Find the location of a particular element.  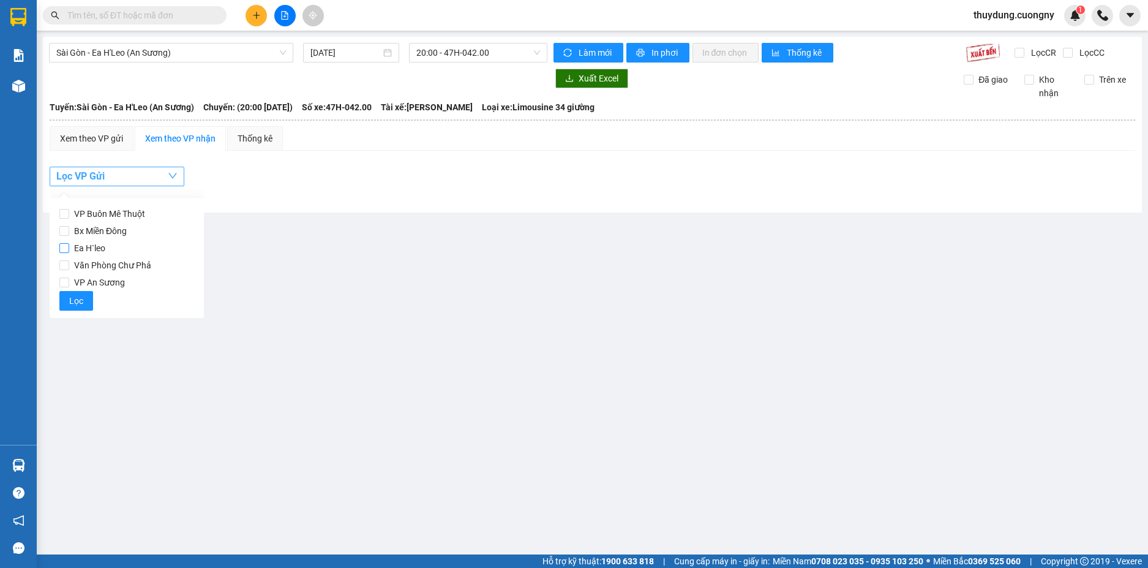

strong: 0708 023 035 - 0935 103 250 is located at coordinates (867, 561).